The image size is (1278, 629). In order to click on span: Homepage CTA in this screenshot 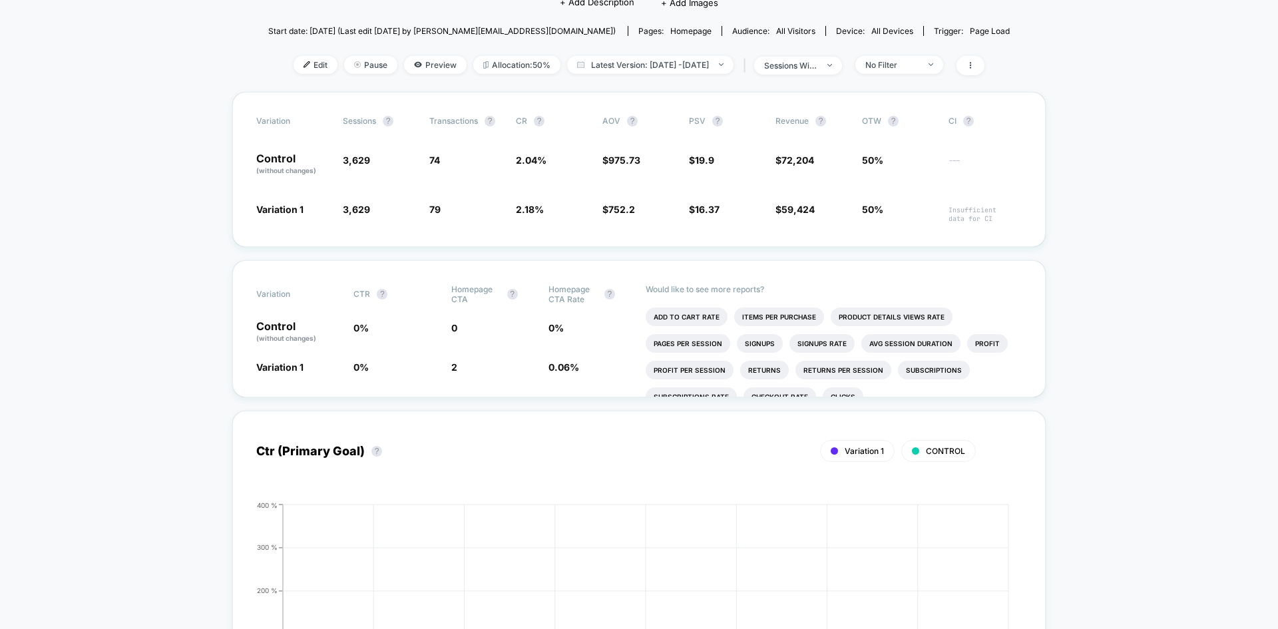, I will do `click(476, 294)`.